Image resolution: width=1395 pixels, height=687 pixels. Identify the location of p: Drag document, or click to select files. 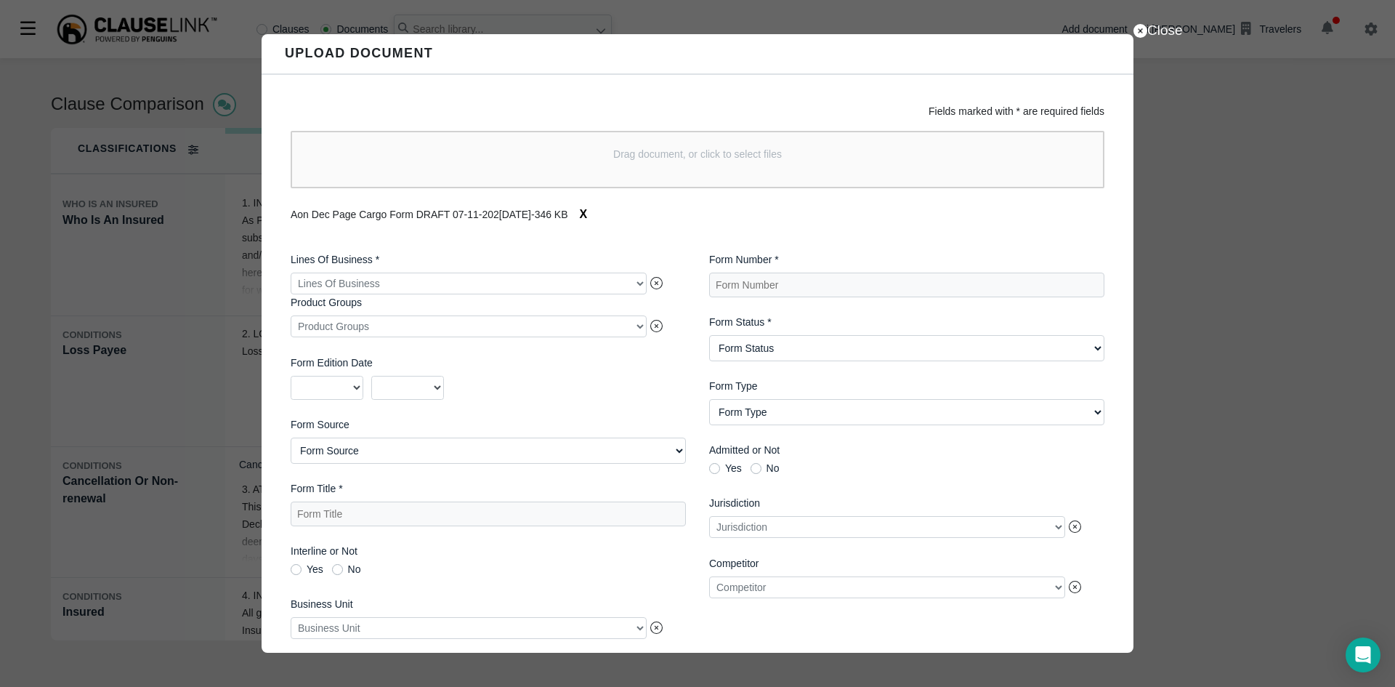
(698, 154).